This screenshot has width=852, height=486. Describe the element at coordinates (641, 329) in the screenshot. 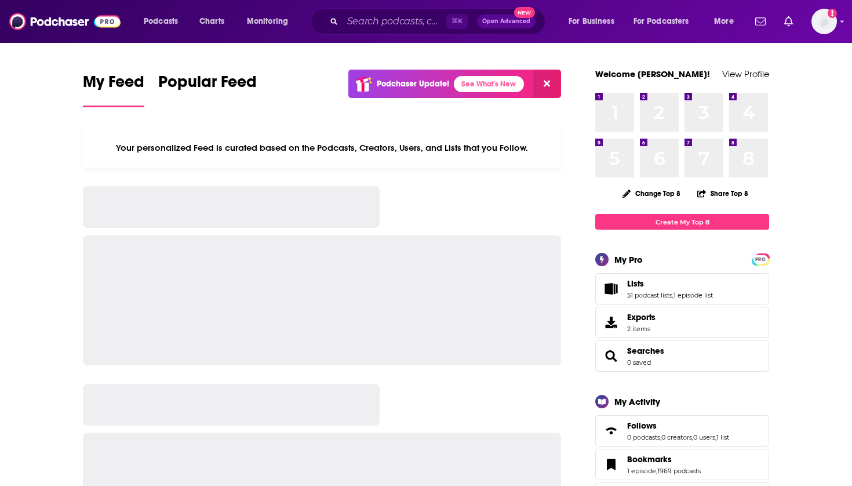

I see `span: 2 items` at that location.